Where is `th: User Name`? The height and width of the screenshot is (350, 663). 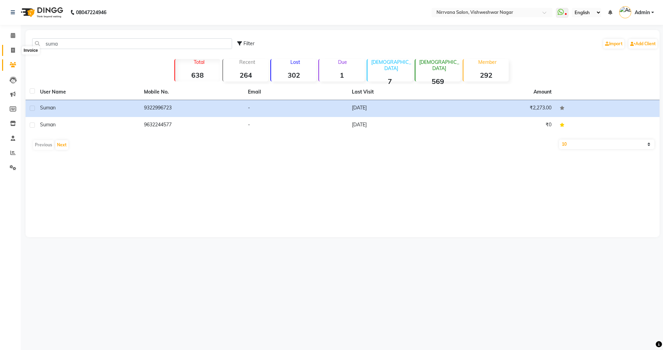 th: User Name is located at coordinates (88, 92).